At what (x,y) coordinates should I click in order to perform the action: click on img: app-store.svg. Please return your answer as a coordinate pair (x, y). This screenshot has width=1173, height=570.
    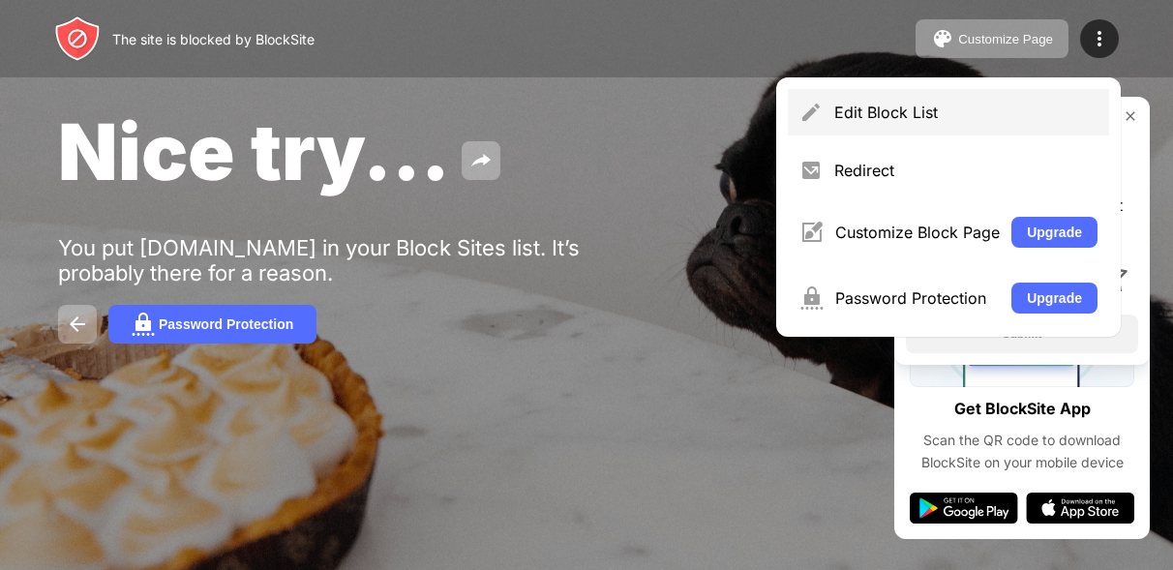
    Looking at the image, I should click on (1080, 508).